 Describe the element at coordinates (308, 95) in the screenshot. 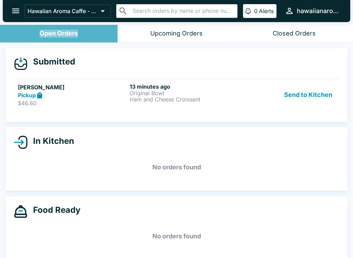

I see `button: Send to Kitchen` at that location.